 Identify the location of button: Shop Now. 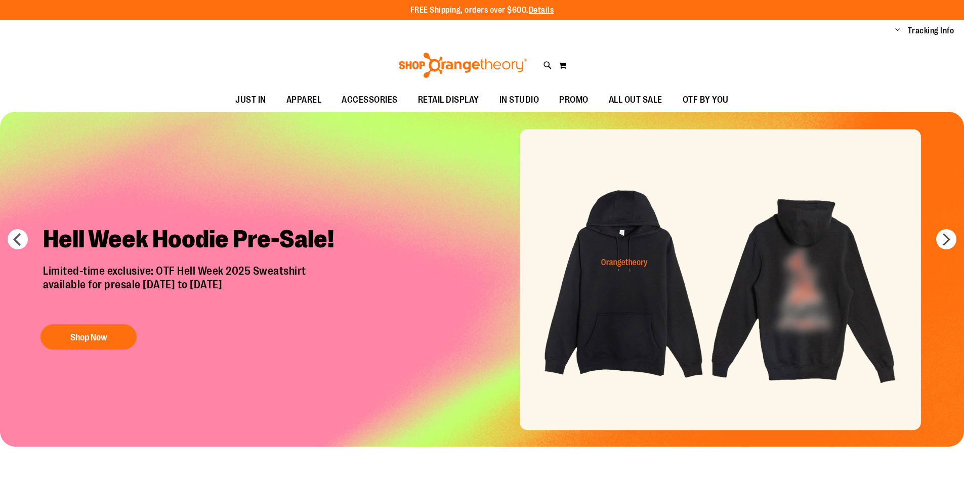
(89, 337).